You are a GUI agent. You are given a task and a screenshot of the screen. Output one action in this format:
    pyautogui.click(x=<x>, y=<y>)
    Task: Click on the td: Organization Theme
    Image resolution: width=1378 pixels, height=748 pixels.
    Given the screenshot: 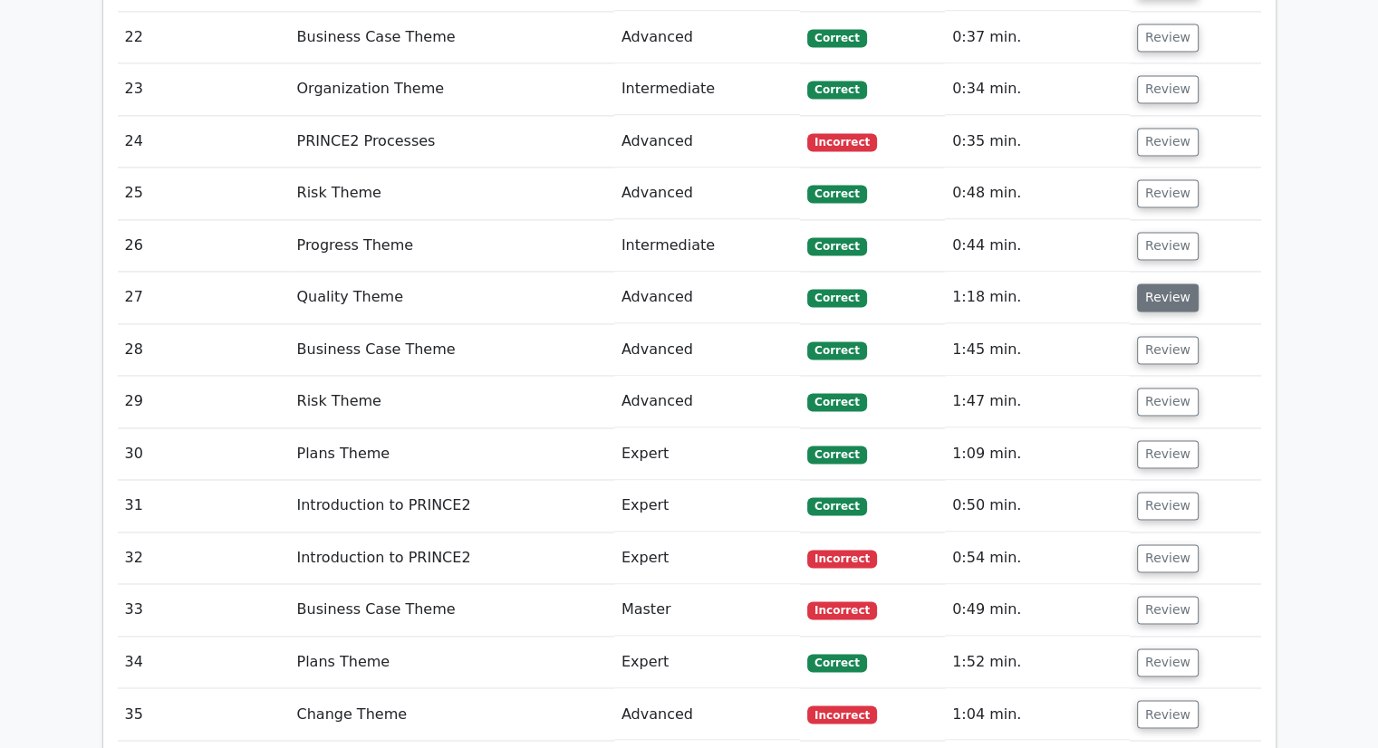 What is the action you would take?
    pyautogui.click(x=451, y=89)
    